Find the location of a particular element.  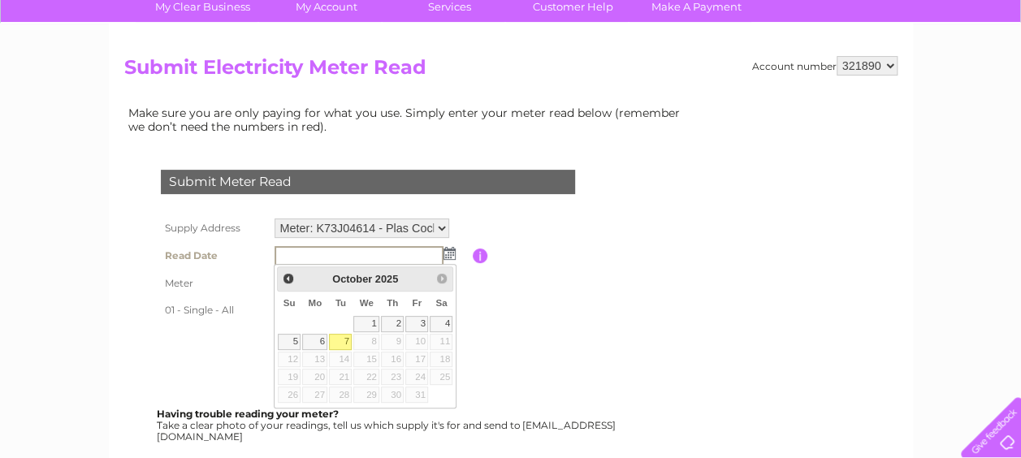

a: Contact is located at coordinates (932, 75).